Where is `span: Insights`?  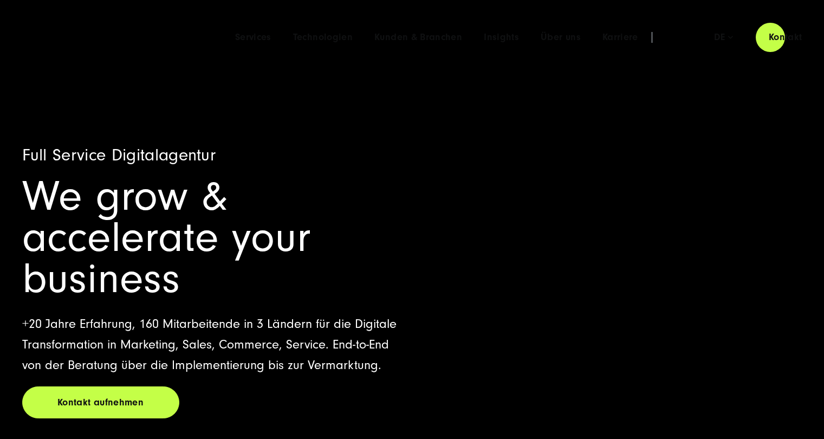
span: Insights is located at coordinates (501, 37).